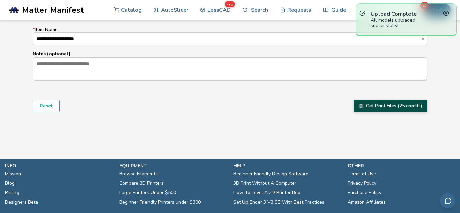 This screenshot has height=213, width=460. What do you see at coordinates (227, 39) in the screenshot?
I see `input: *Item Name` at bounding box center [227, 39].